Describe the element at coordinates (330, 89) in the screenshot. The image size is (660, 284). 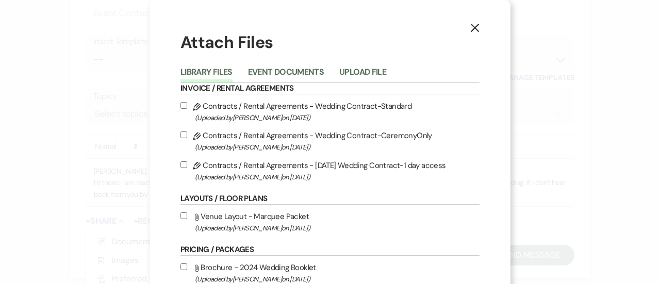
I see `h6: Invoice / Rental Agreements` at that location.